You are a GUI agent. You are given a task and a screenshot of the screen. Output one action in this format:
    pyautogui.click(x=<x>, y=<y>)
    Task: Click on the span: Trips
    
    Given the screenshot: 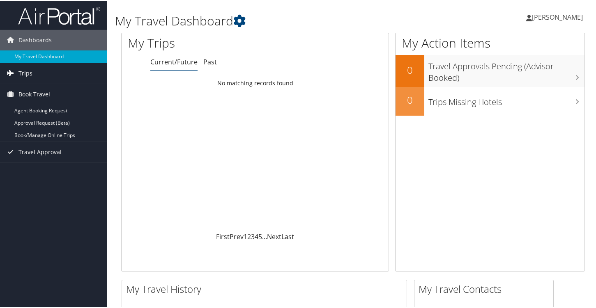 What is the action you would take?
    pyautogui.click(x=25, y=73)
    